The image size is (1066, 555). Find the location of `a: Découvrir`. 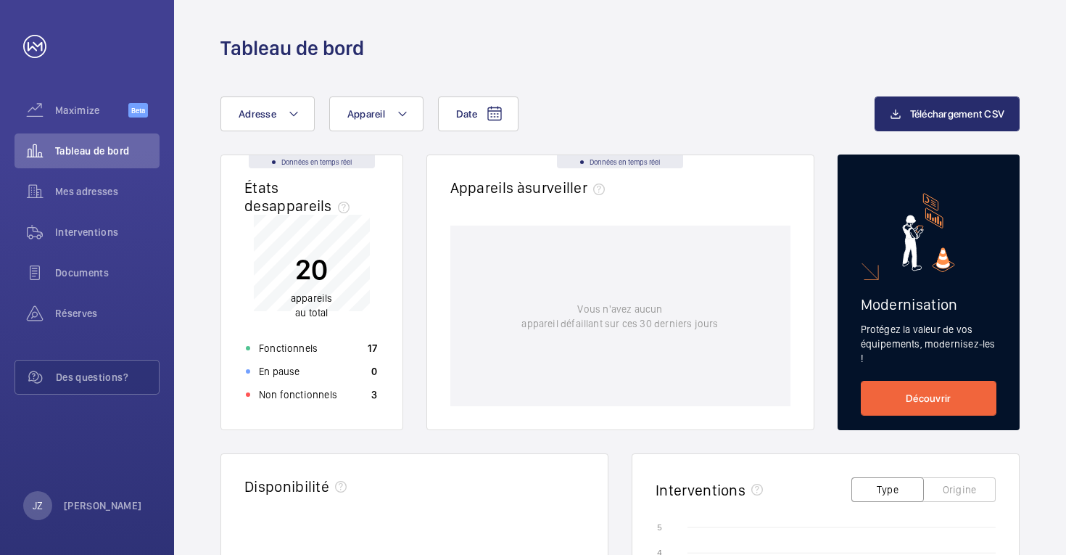

a: Découvrir is located at coordinates (929, 398).